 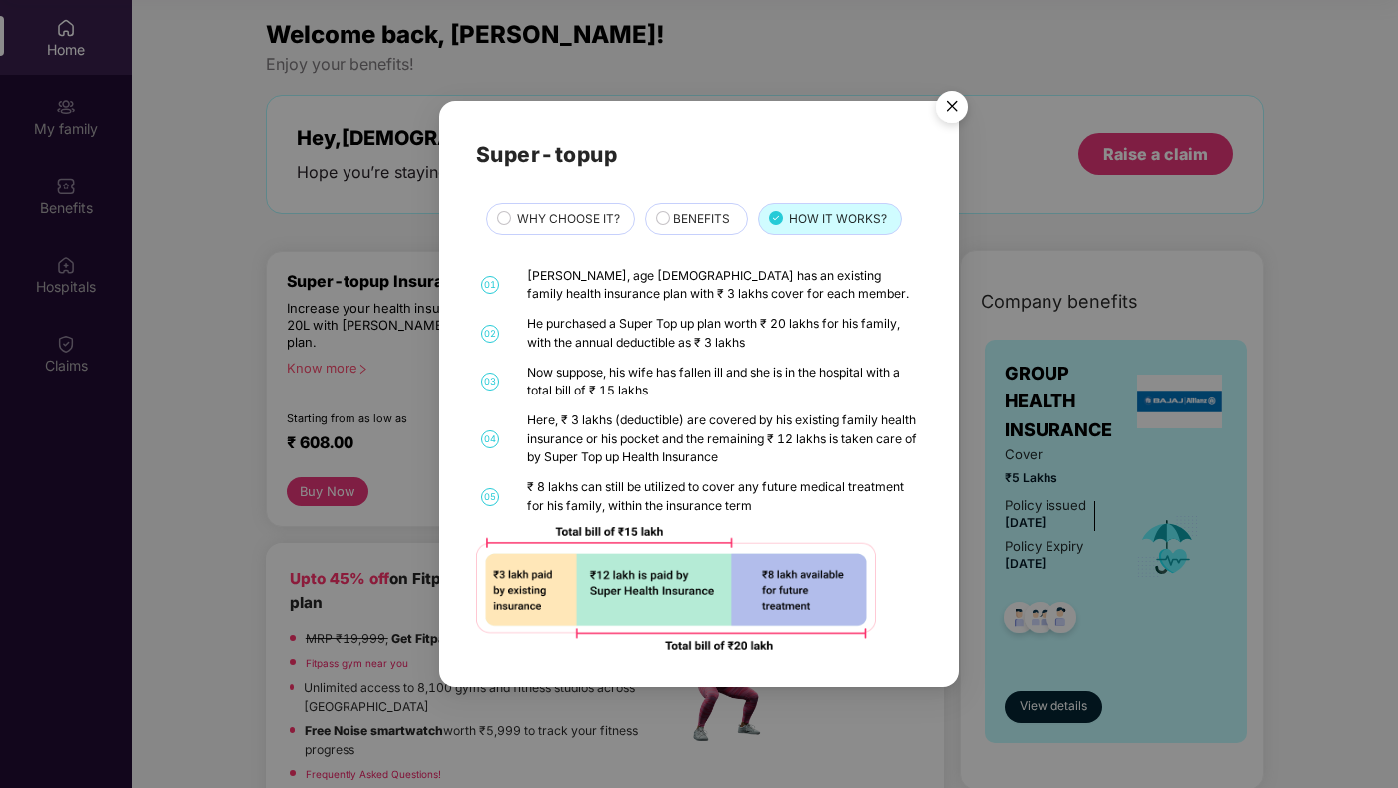 I want to click on div: ₹ 8 lakhs can still be utilized to cover any future medical treatment for his family, within the ..., so click(x=722, y=496).